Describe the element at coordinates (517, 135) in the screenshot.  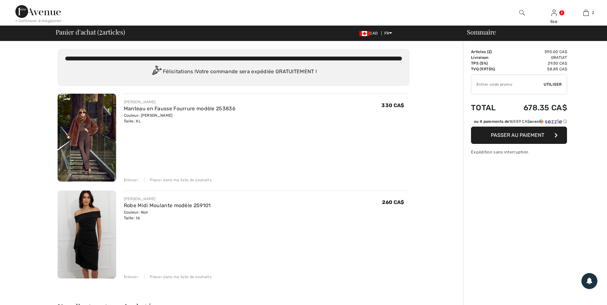
I see `span: Passer au paiement` at that location.